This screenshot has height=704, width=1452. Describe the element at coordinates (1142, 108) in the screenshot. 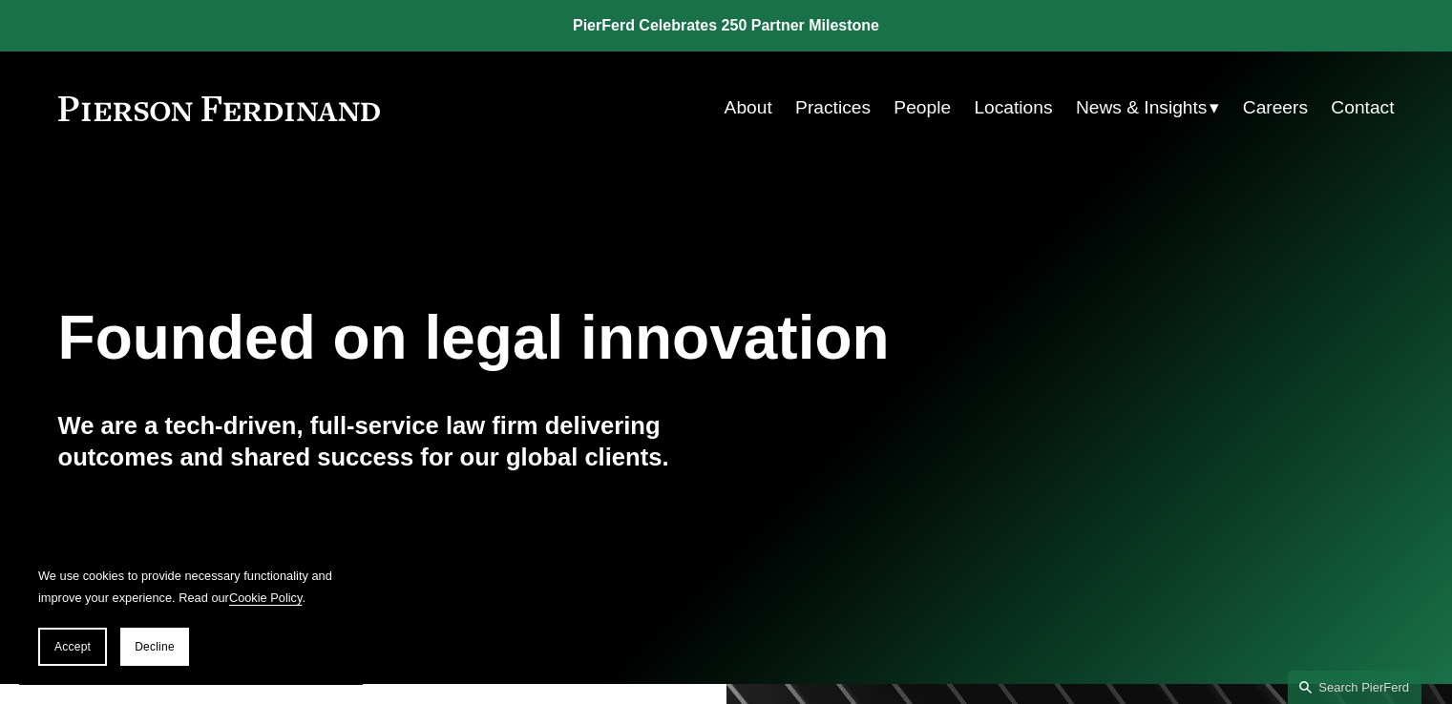

I see `span: News & Insights` at that location.